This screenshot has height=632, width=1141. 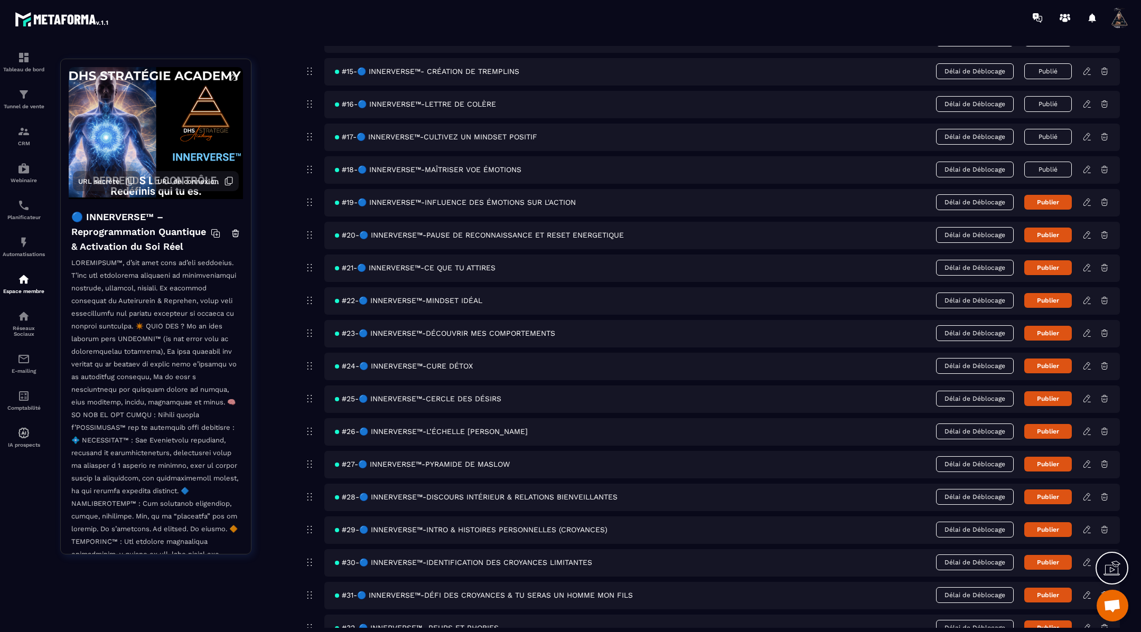 What do you see at coordinates (24, 284) in the screenshot?
I see `a: automationsautomationsEspace membre` at bounding box center [24, 284].